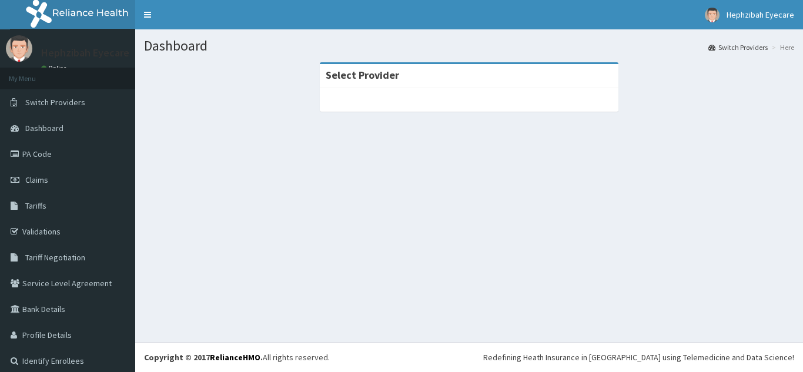 The height and width of the screenshot is (372, 803). I want to click on footer: All rights reserved., so click(469, 357).